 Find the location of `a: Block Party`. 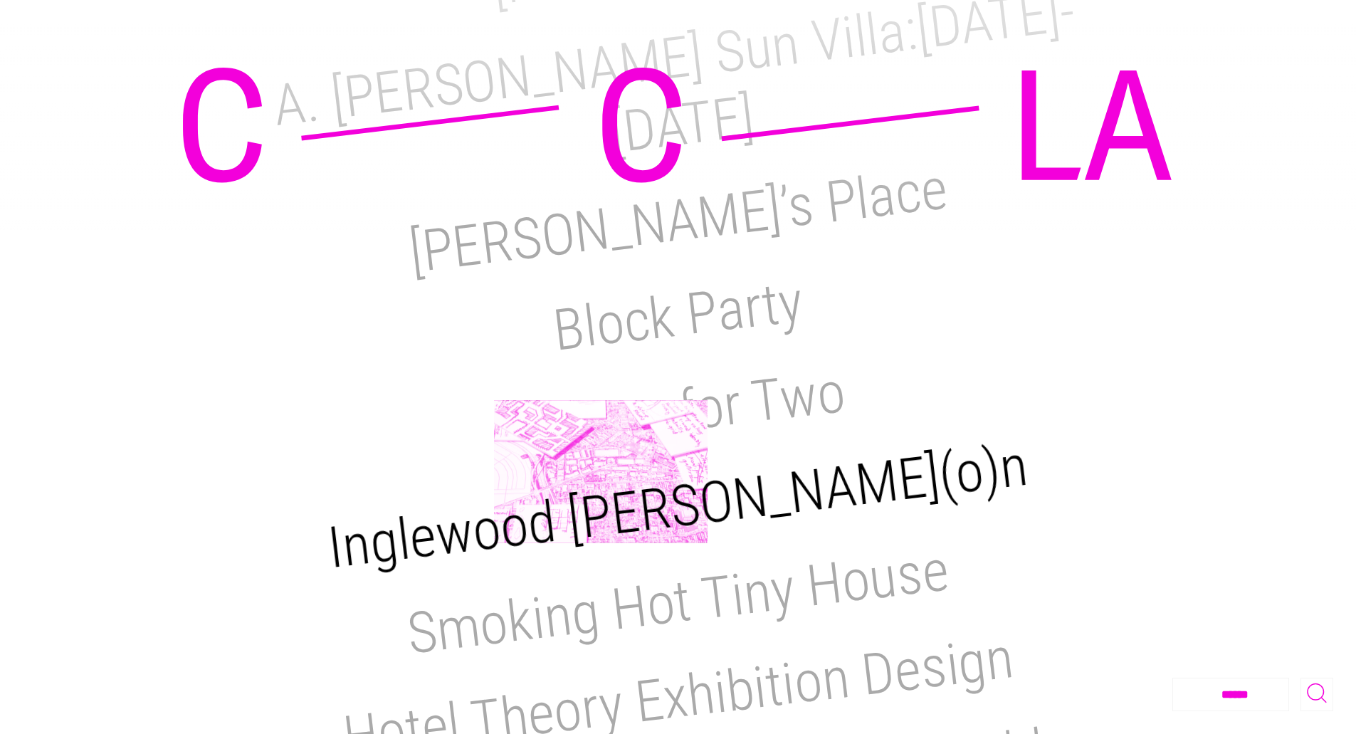

a: Block Party is located at coordinates (679, 315).